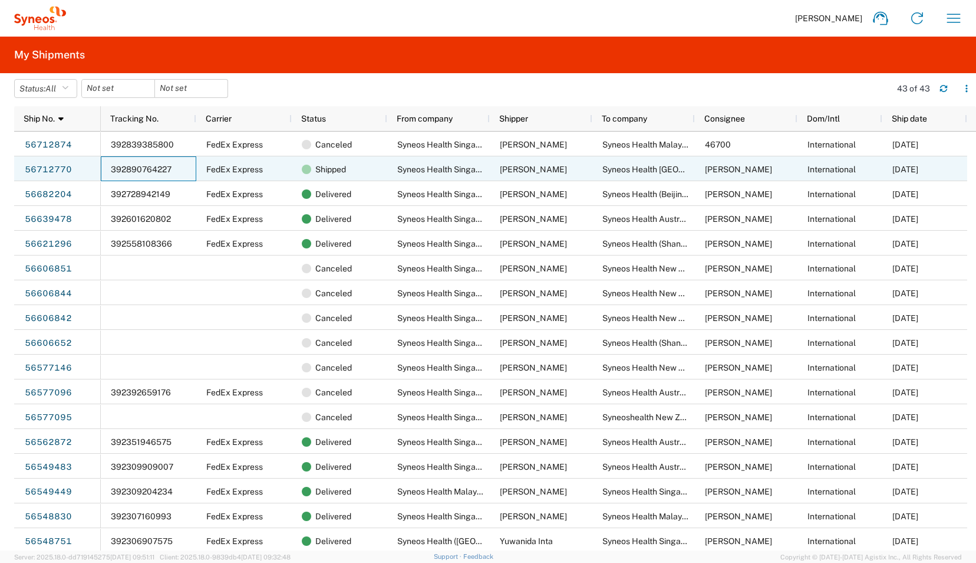 This screenshot has height=563, width=976. I want to click on a: 56548751, so click(48, 541).